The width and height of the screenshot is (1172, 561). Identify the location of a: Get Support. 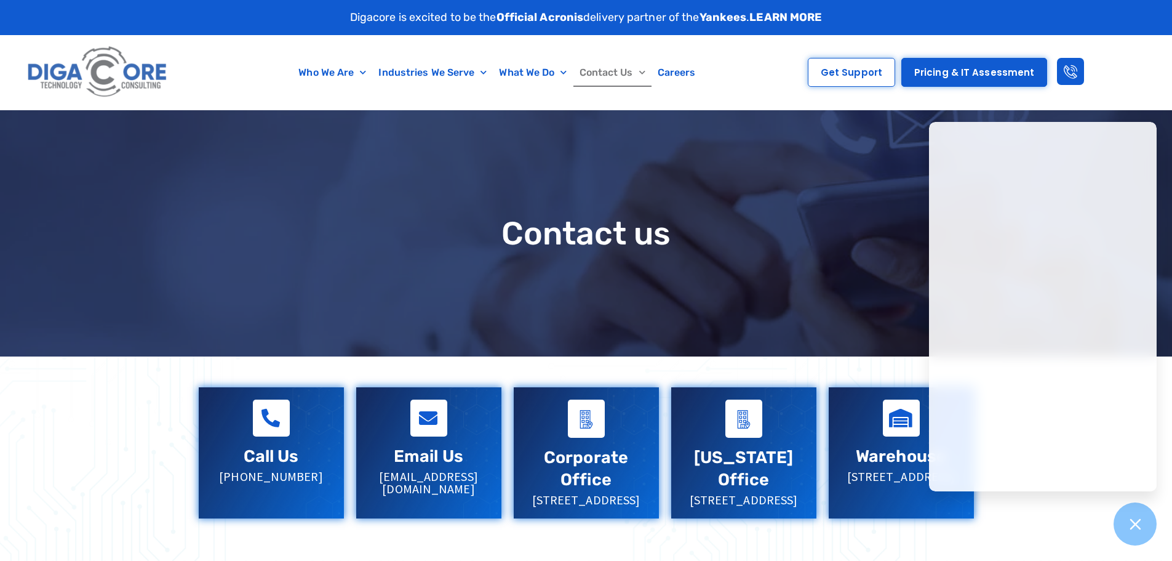
(852, 72).